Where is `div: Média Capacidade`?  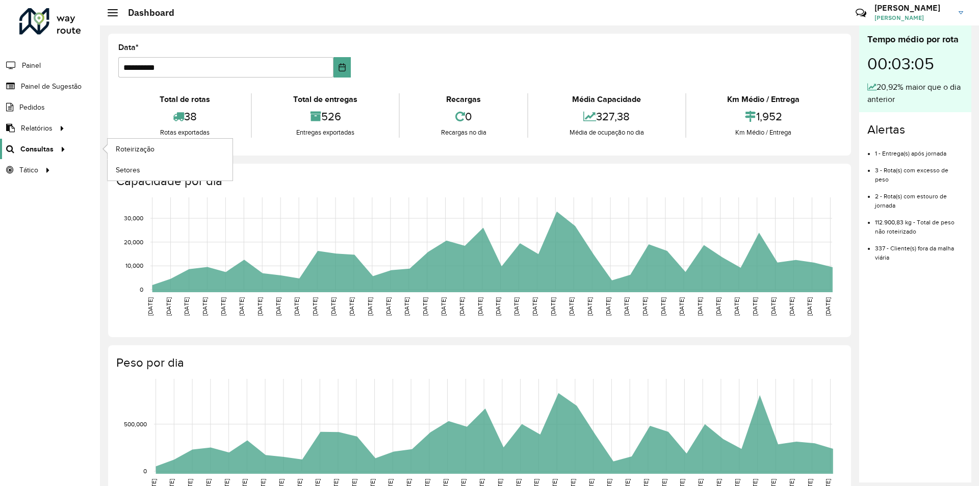 div: Média Capacidade is located at coordinates (606, 99).